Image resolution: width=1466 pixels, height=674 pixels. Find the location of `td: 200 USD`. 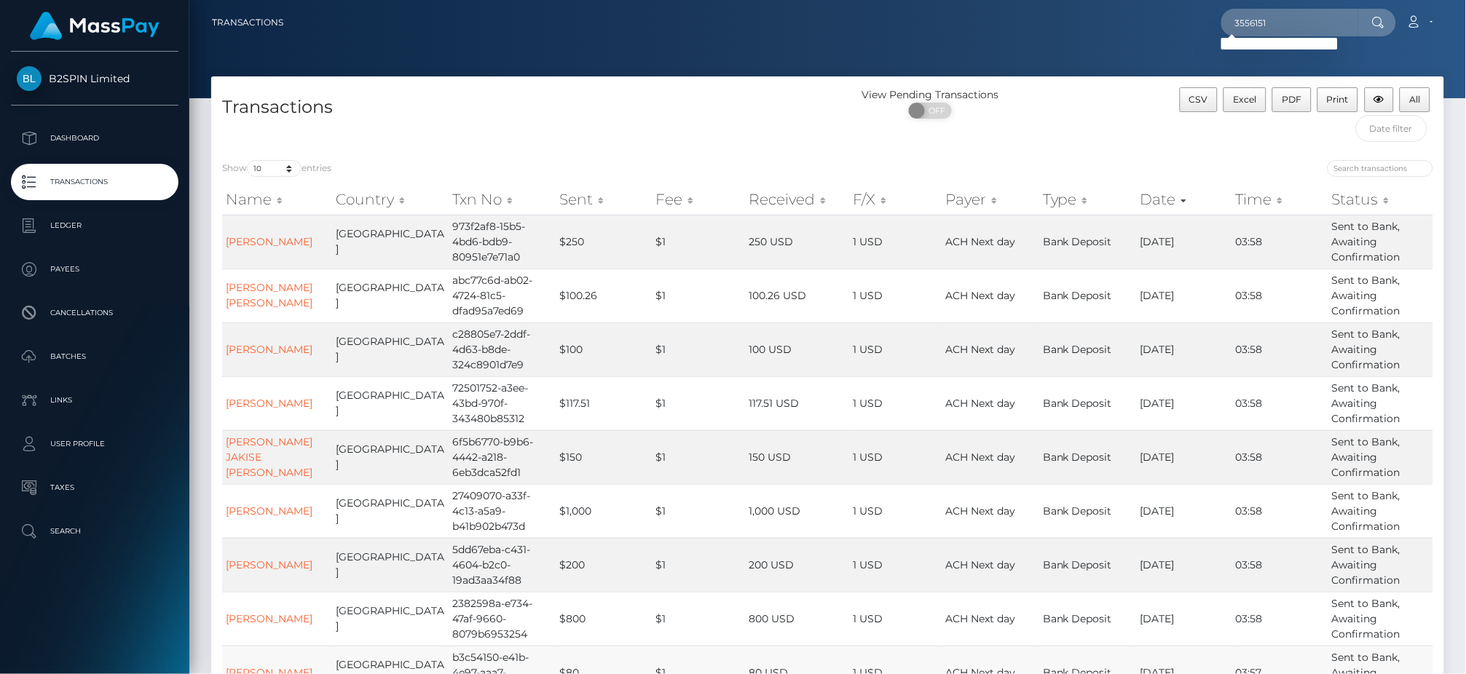

td: 200 USD is located at coordinates (797, 565).